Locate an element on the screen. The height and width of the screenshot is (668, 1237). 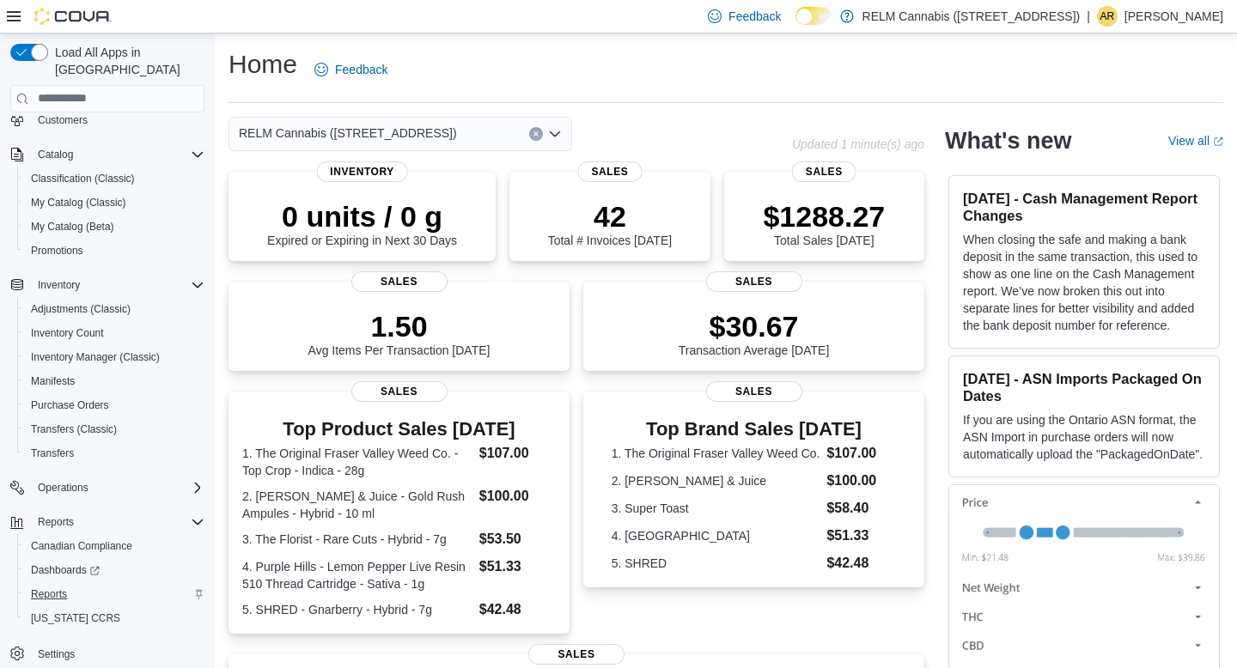
img: Cova is located at coordinates (73, 16).